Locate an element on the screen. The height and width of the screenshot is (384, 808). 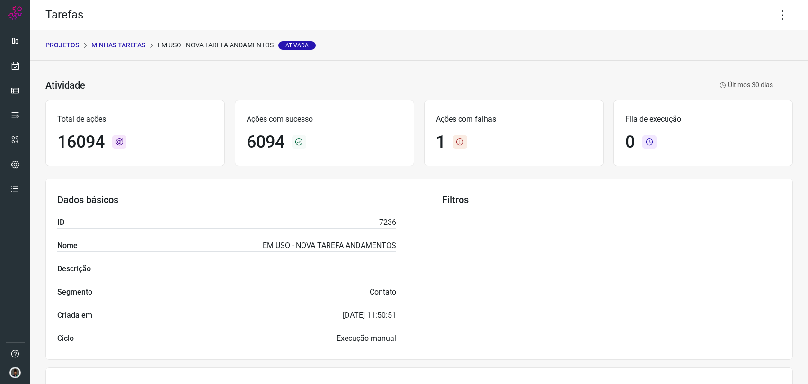
h1: 6094 is located at coordinates (266, 142).